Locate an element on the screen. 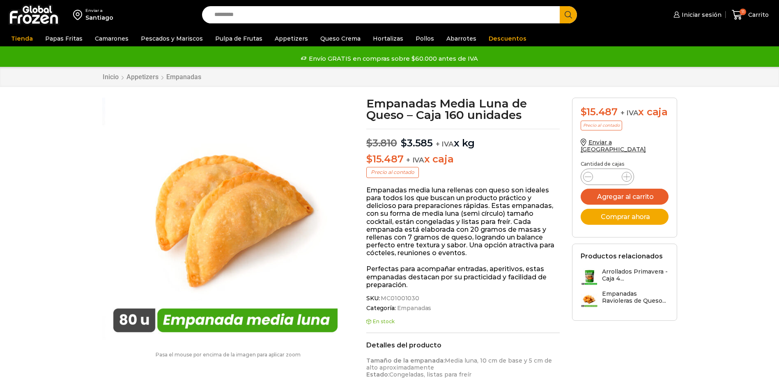  div: Enviar a is located at coordinates (99, 11).